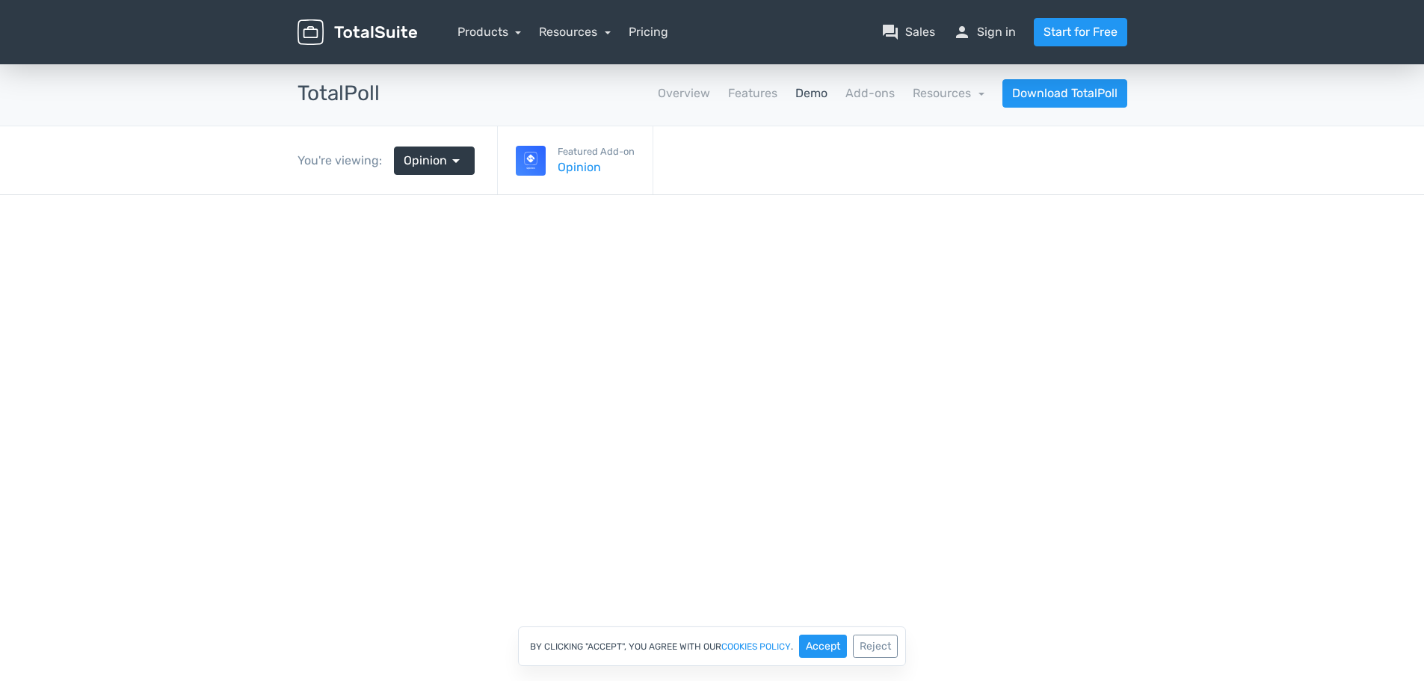 The height and width of the screenshot is (681, 1424). I want to click on a: Opinion, so click(596, 167).